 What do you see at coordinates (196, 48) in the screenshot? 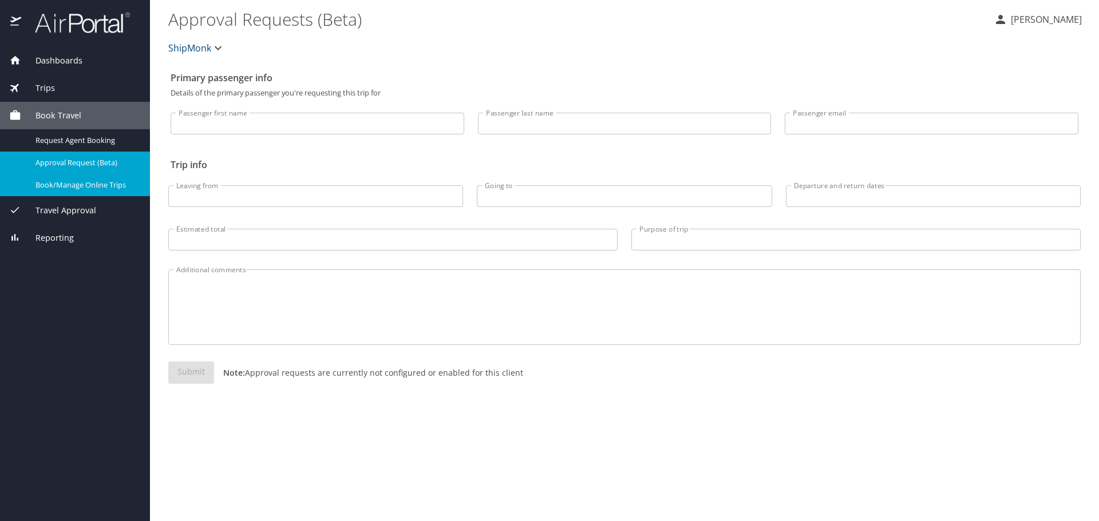
I see `button: ShipMonk` at bounding box center [196, 48].